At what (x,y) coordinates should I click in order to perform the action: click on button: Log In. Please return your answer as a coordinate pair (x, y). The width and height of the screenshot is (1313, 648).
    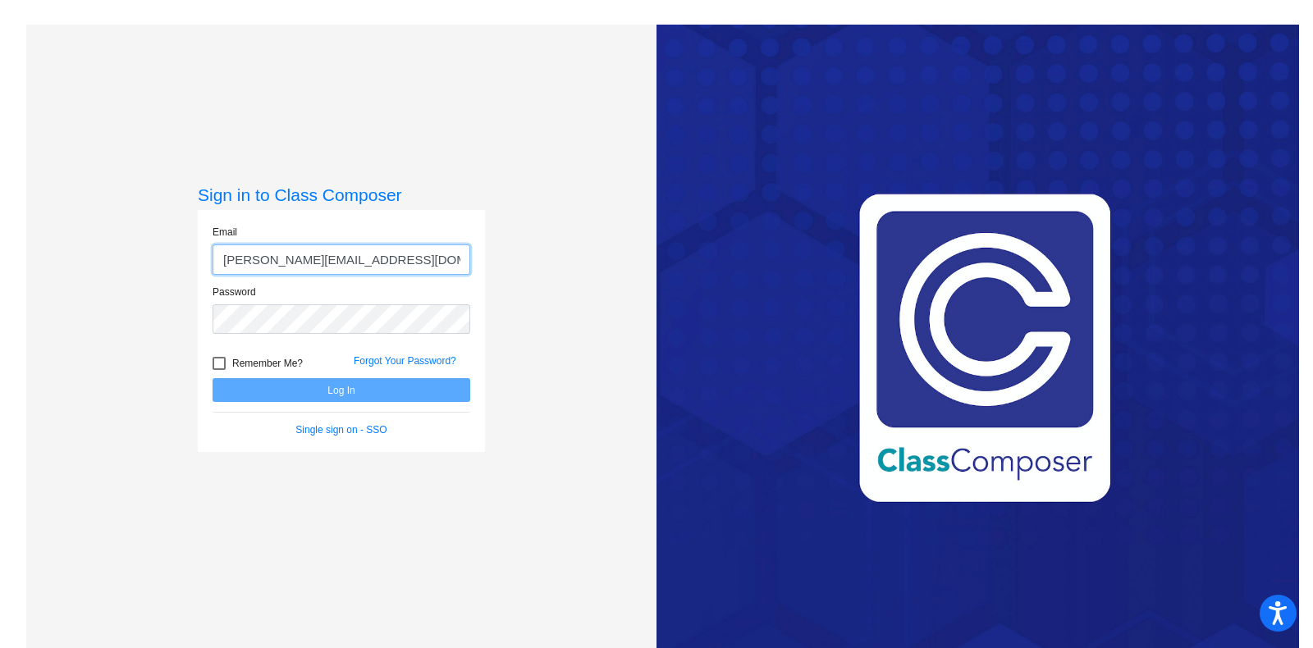
    Looking at the image, I should click on (341, 390).